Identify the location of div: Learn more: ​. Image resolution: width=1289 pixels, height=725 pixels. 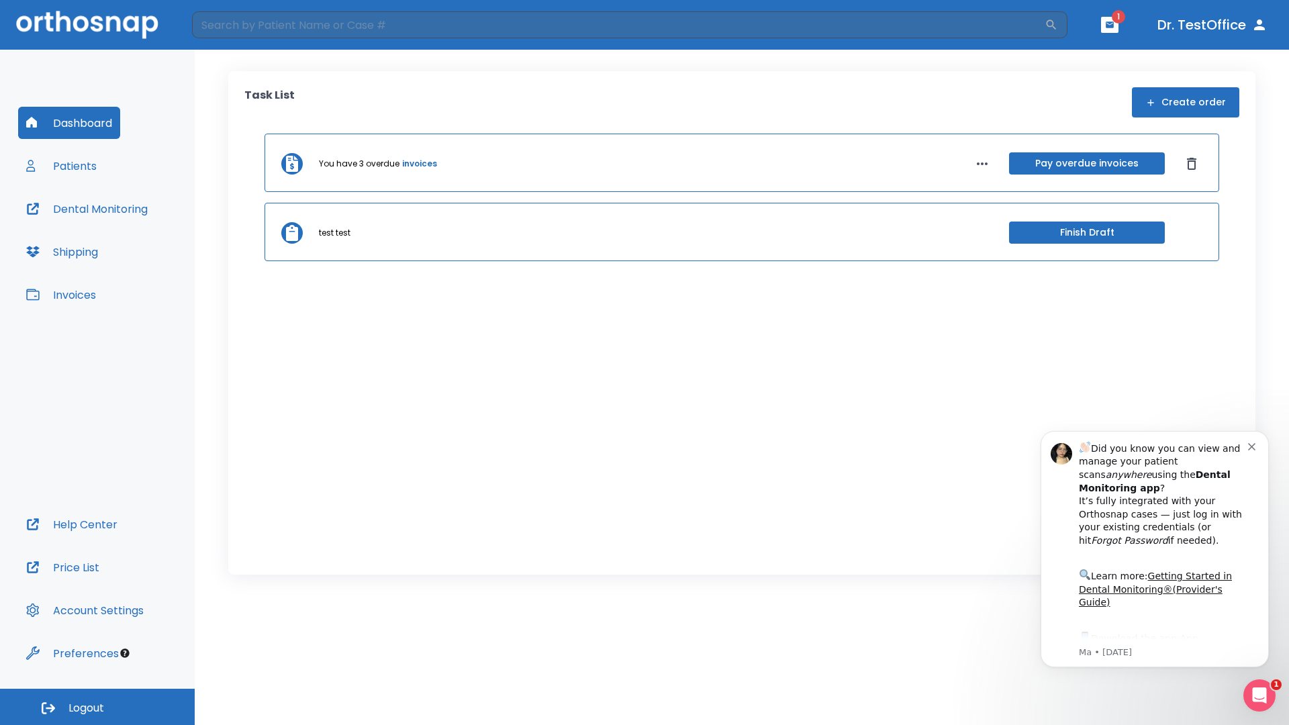
(143, 184).